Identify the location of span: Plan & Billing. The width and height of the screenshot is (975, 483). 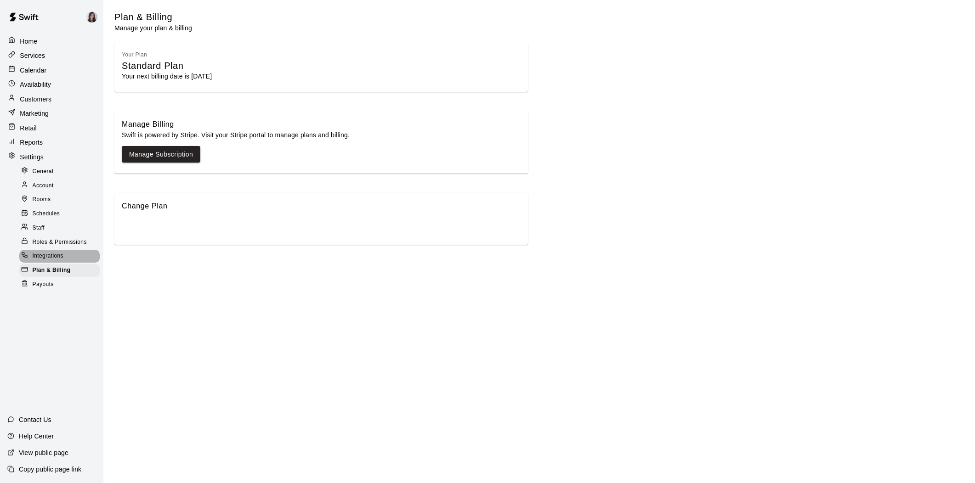
(51, 271).